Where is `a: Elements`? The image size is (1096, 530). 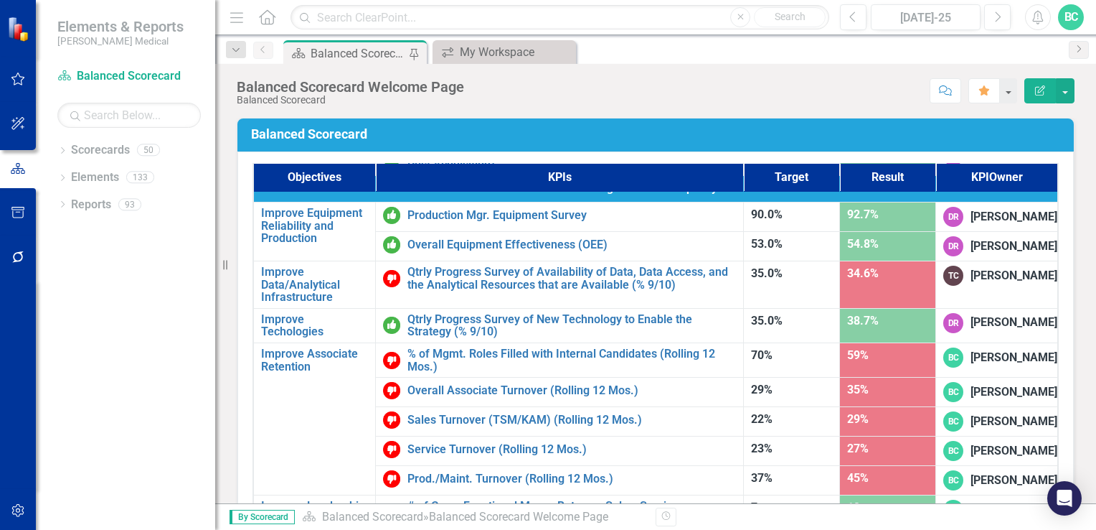
a: Elements is located at coordinates (95, 177).